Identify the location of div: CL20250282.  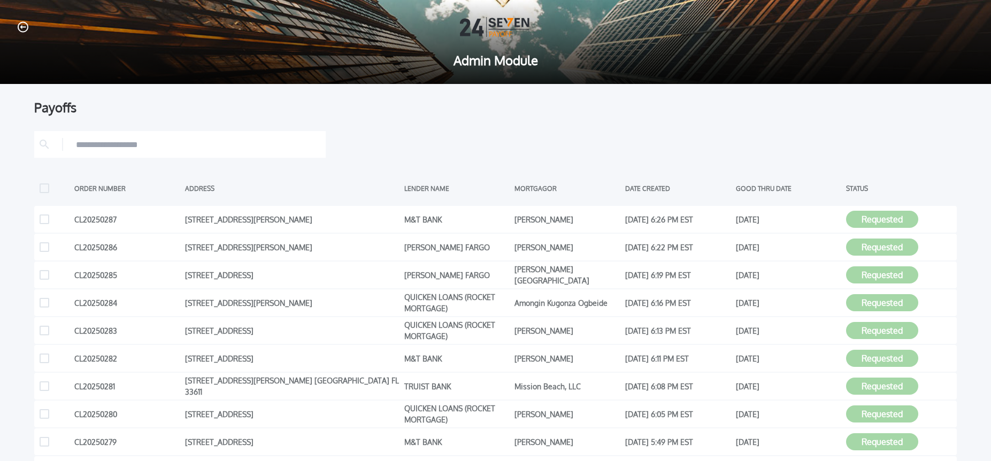
(127, 358).